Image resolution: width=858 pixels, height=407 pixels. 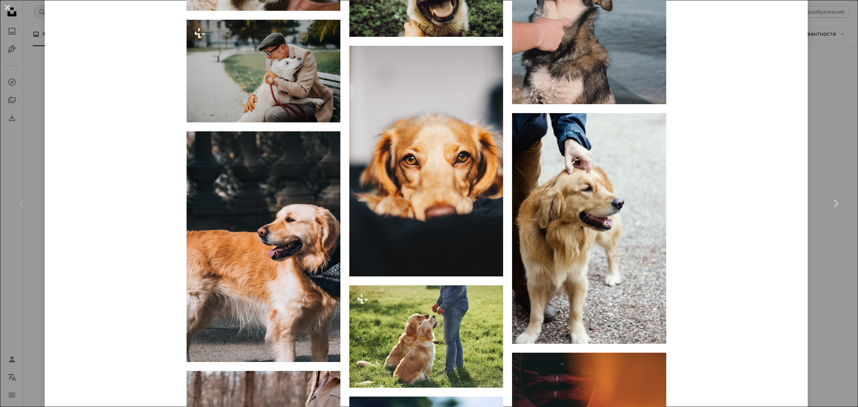 What do you see at coordinates (426, 337) in the screenshot?
I see `a: Женщина гуляет с двумя собаками породы золотистый ретривер в парке.` at bounding box center [426, 337].